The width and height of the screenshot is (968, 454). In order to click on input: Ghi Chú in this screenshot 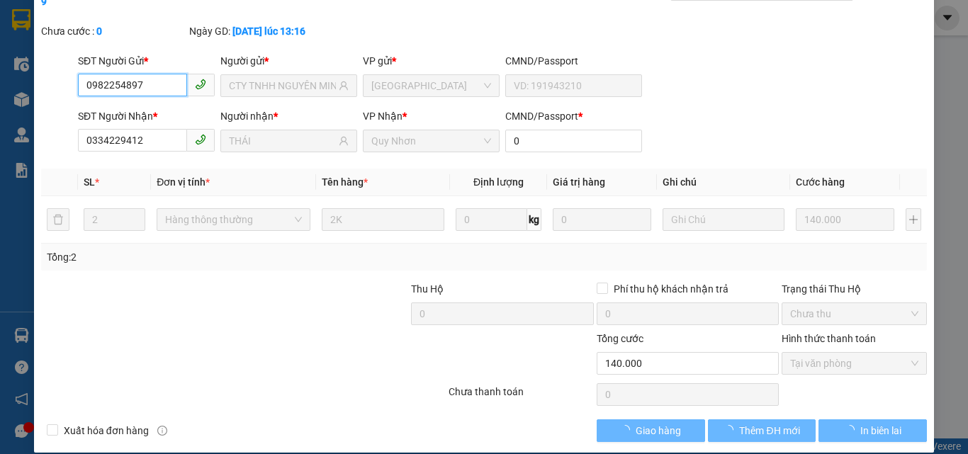, I will do `click(724, 220)`.